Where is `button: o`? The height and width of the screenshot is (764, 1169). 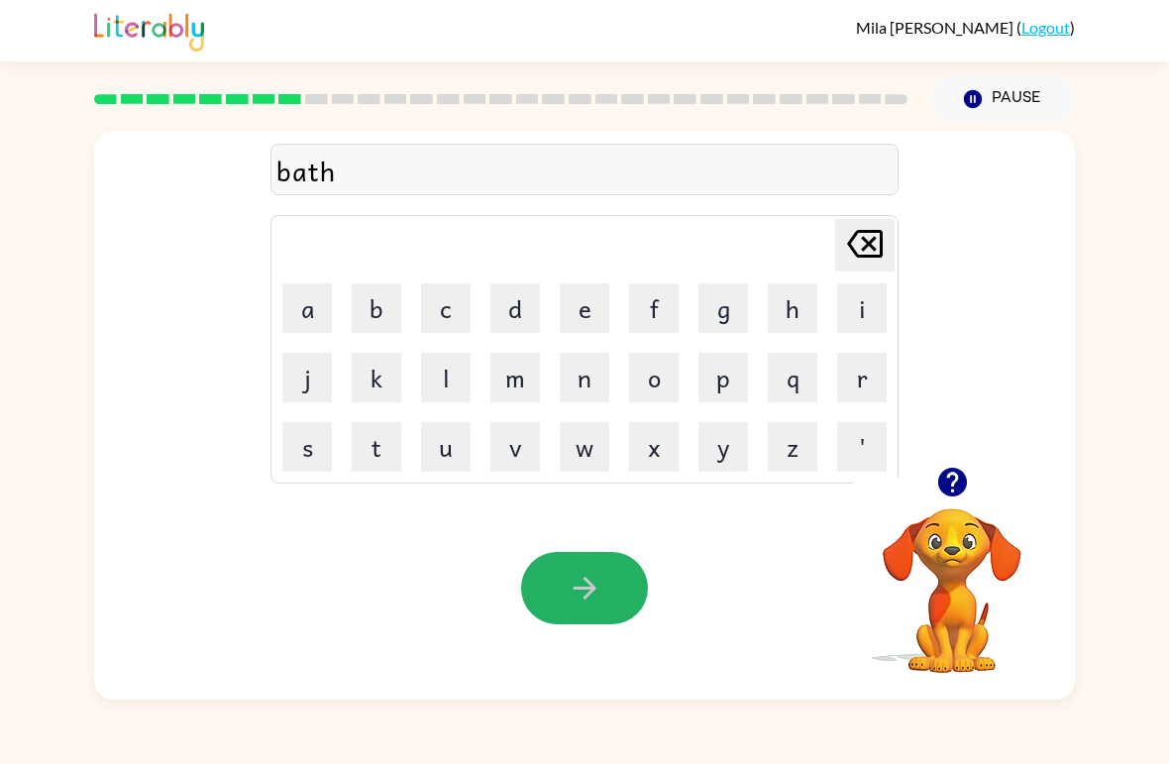 button: o is located at coordinates (654, 378).